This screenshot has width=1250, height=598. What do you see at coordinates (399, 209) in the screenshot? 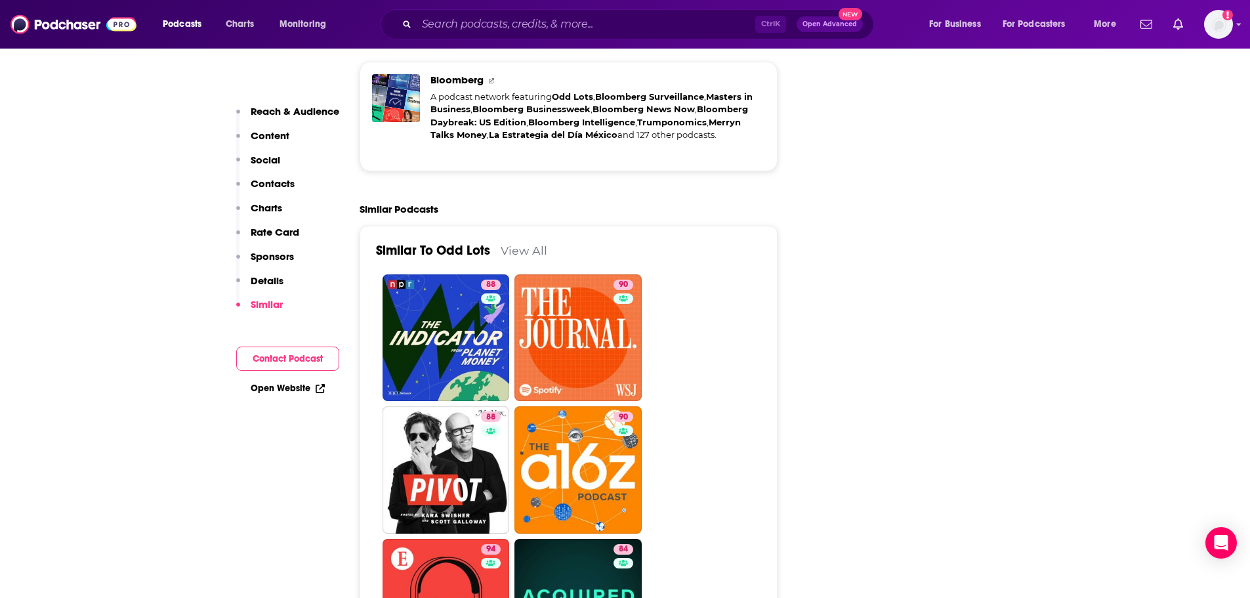
I see `h2: Similar Podcasts` at bounding box center [399, 209].